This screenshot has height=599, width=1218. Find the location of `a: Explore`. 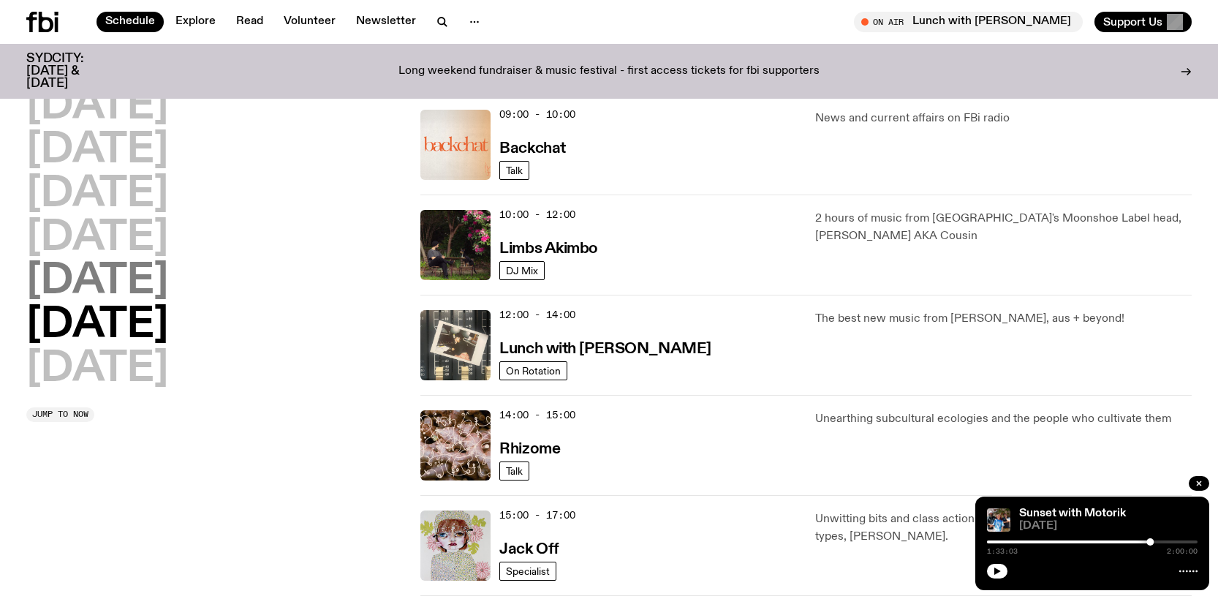

a: Explore is located at coordinates (195, 22).